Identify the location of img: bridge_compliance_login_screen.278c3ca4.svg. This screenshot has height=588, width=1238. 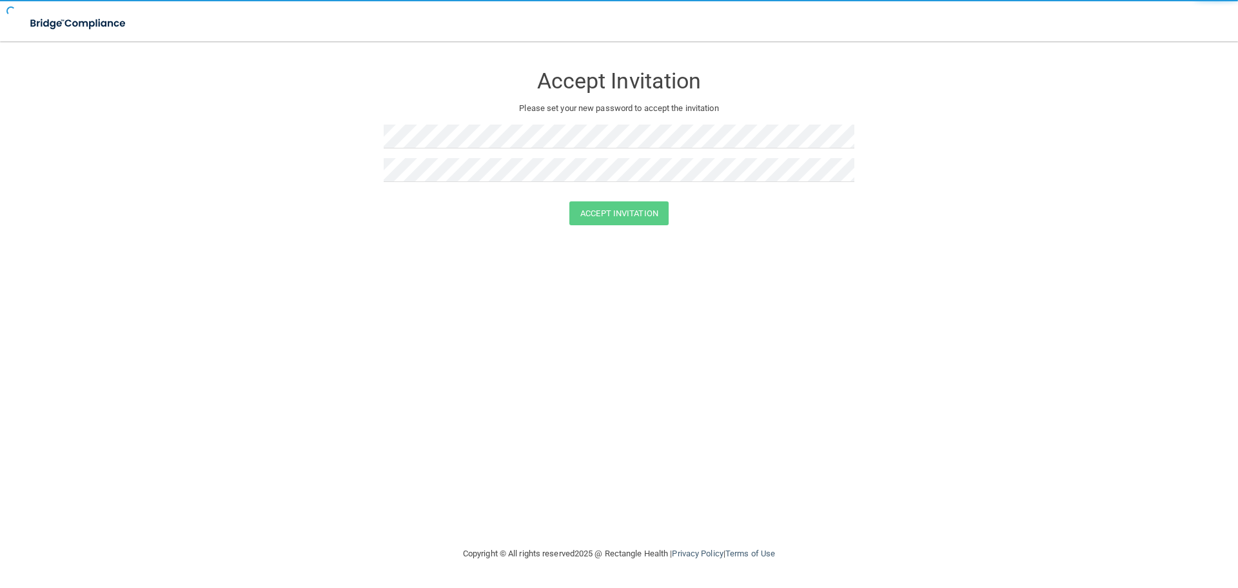
(79, 23).